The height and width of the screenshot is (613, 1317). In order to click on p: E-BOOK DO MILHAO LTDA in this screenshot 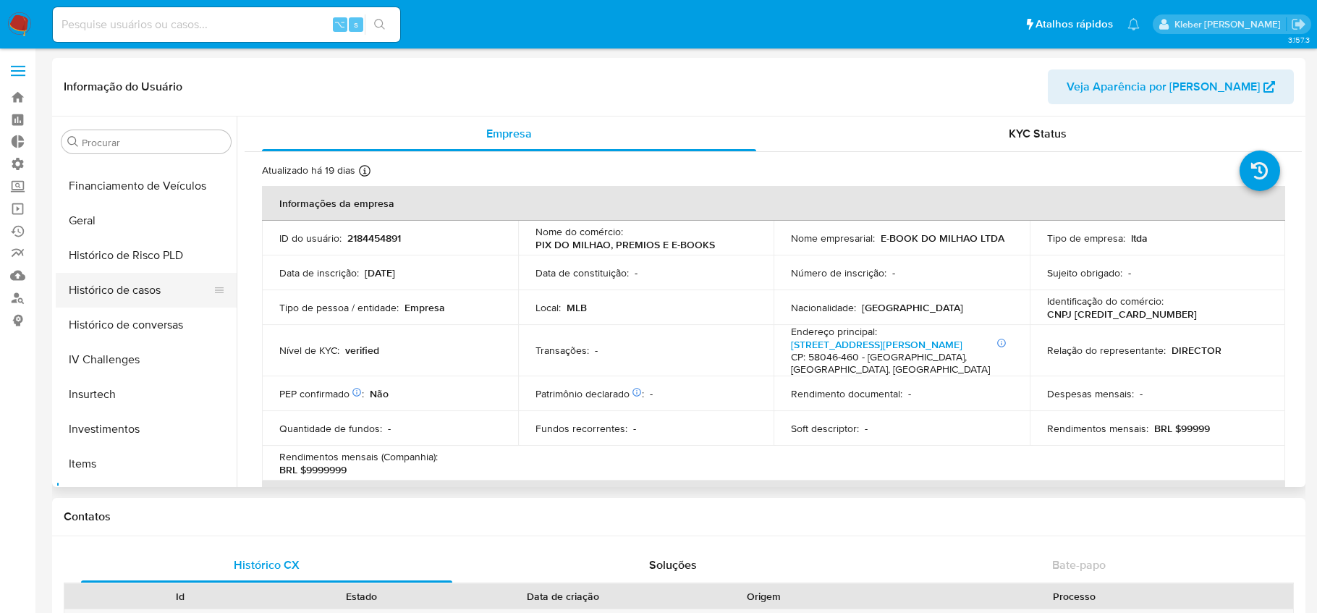, I will do `click(942, 238)`.